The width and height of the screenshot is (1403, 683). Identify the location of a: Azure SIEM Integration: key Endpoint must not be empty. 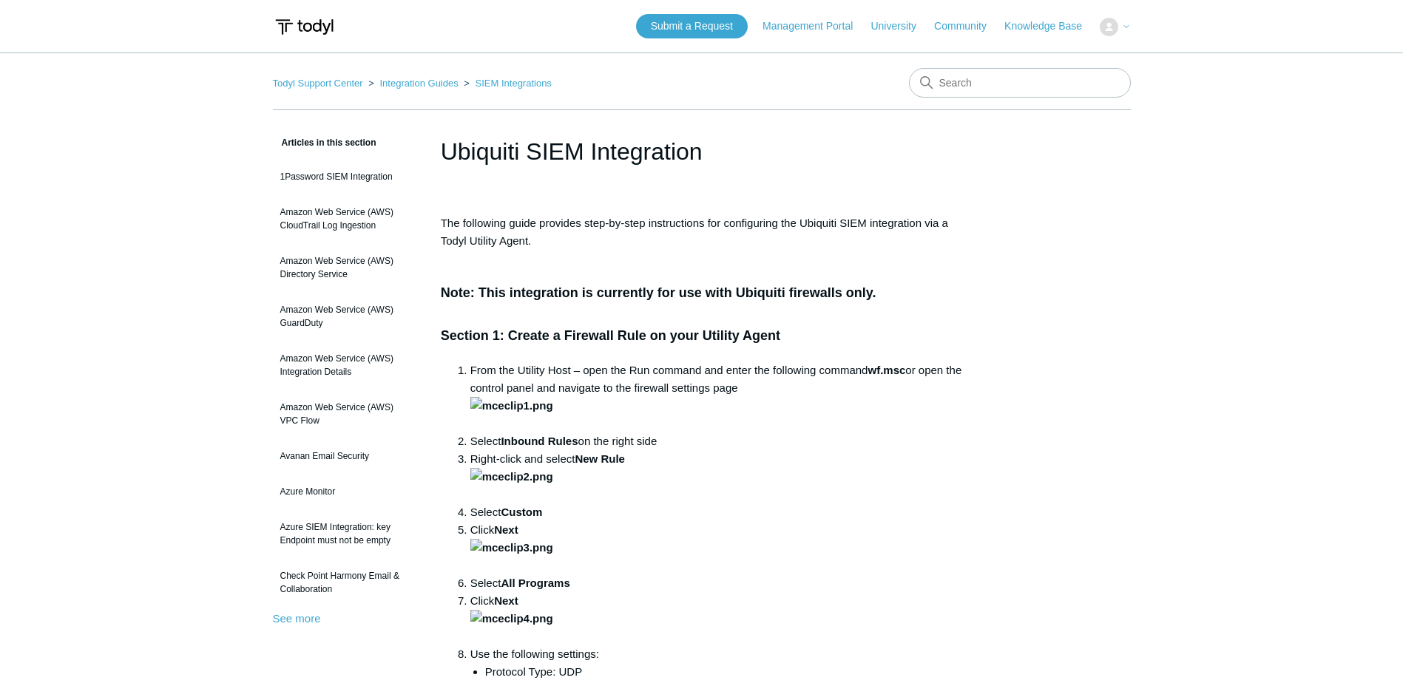
(345, 534).